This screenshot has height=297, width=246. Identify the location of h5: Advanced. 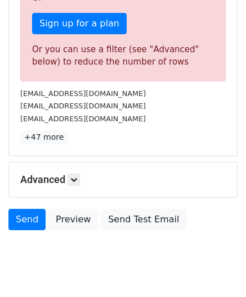
(122, 180).